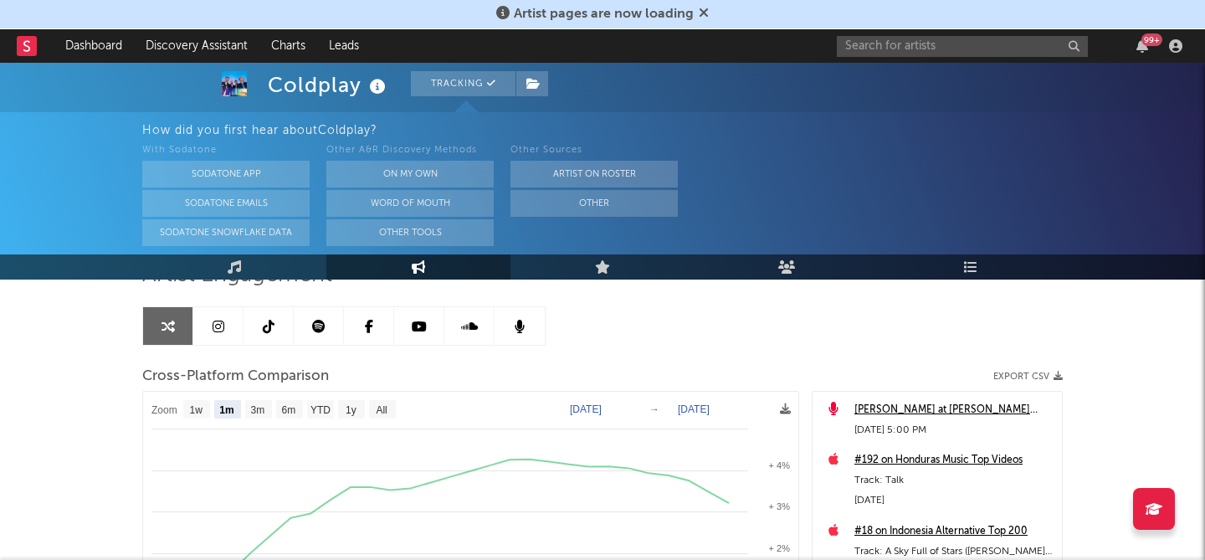 This screenshot has width=1205, height=560. What do you see at coordinates (780, 506) in the screenshot?
I see `text: + 3%` at bounding box center [780, 506].